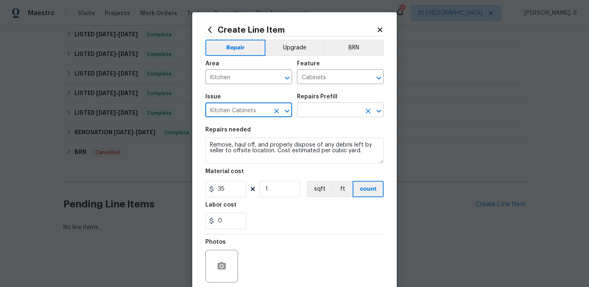 The image size is (589, 287). Describe the element at coordinates (294, 151) in the screenshot. I see `textarea: Remove, haul off, and properly dispose of any debris left by seller to offsite location. Cost est...` at that location.